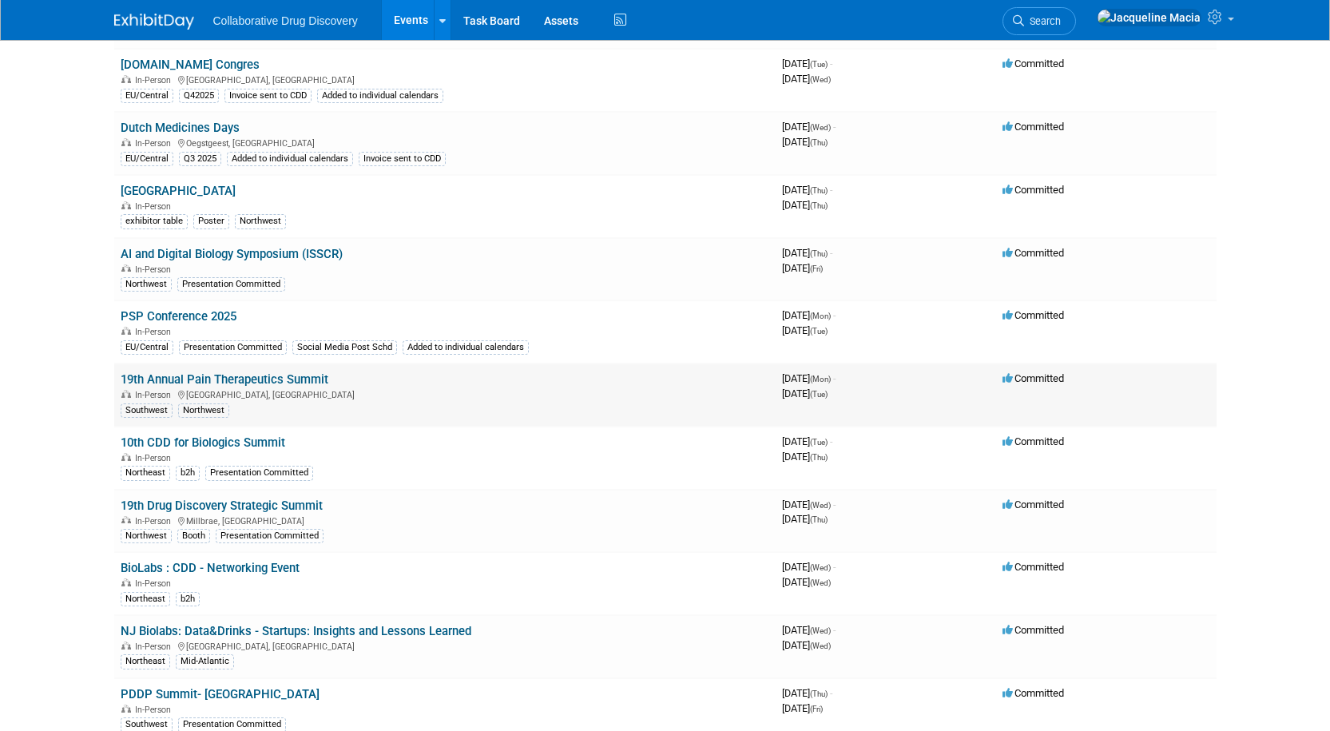  I want to click on div: Southwest, so click(146, 411).